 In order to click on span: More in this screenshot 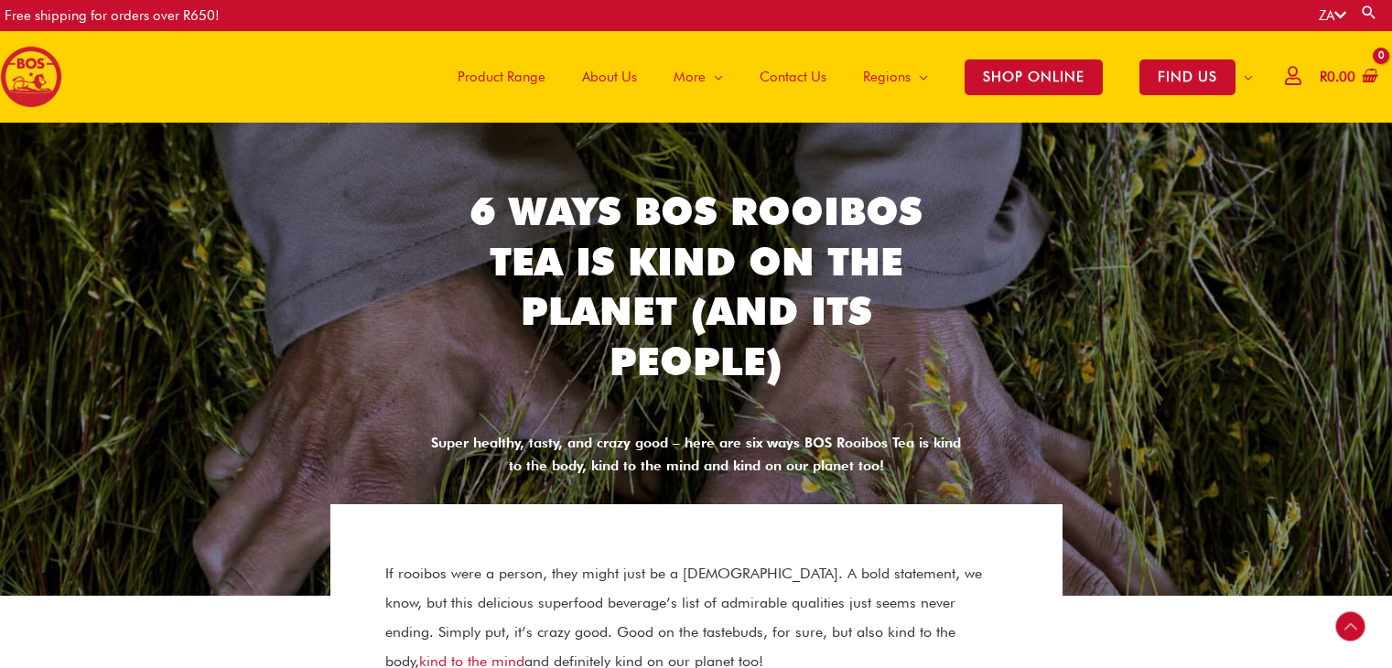, I will do `click(689, 77)`.